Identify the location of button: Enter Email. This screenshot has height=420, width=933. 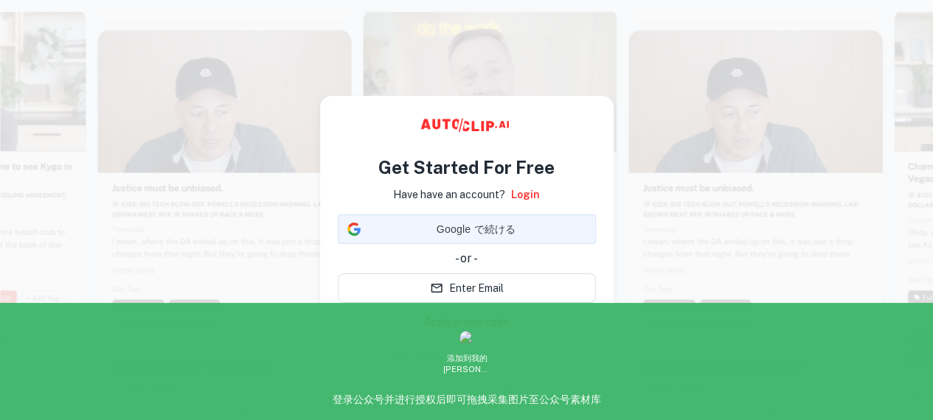
(467, 288).